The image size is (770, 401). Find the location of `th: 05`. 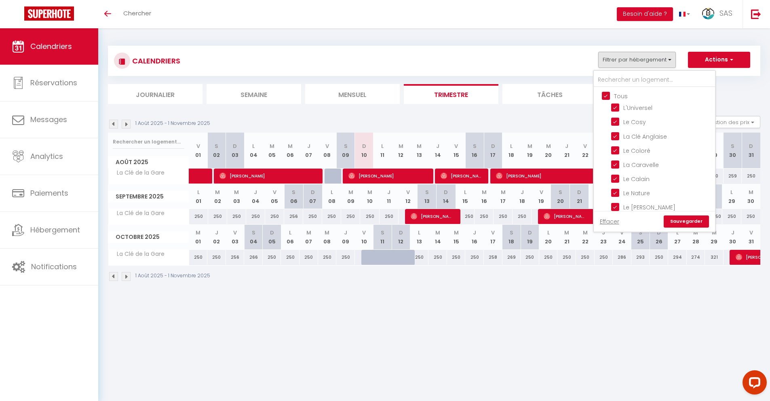

th: 05 is located at coordinates (272, 150).